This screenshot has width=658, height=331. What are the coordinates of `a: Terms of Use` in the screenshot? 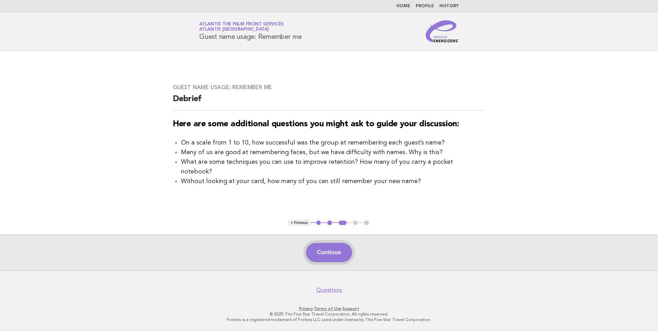 It's located at (328, 309).